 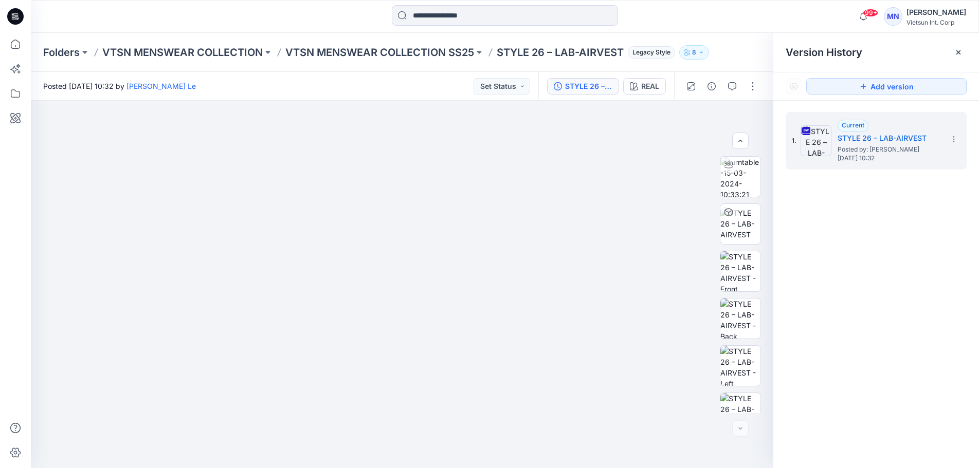 I want to click on button: Add version, so click(x=886, y=86).